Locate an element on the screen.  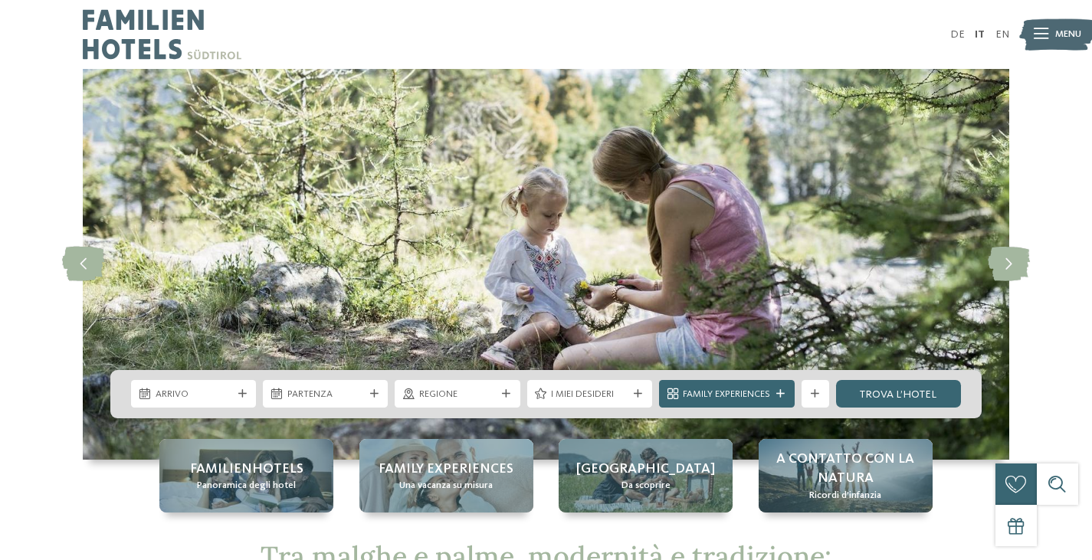
span: Ricordi d’infanzia is located at coordinates (845, 496).